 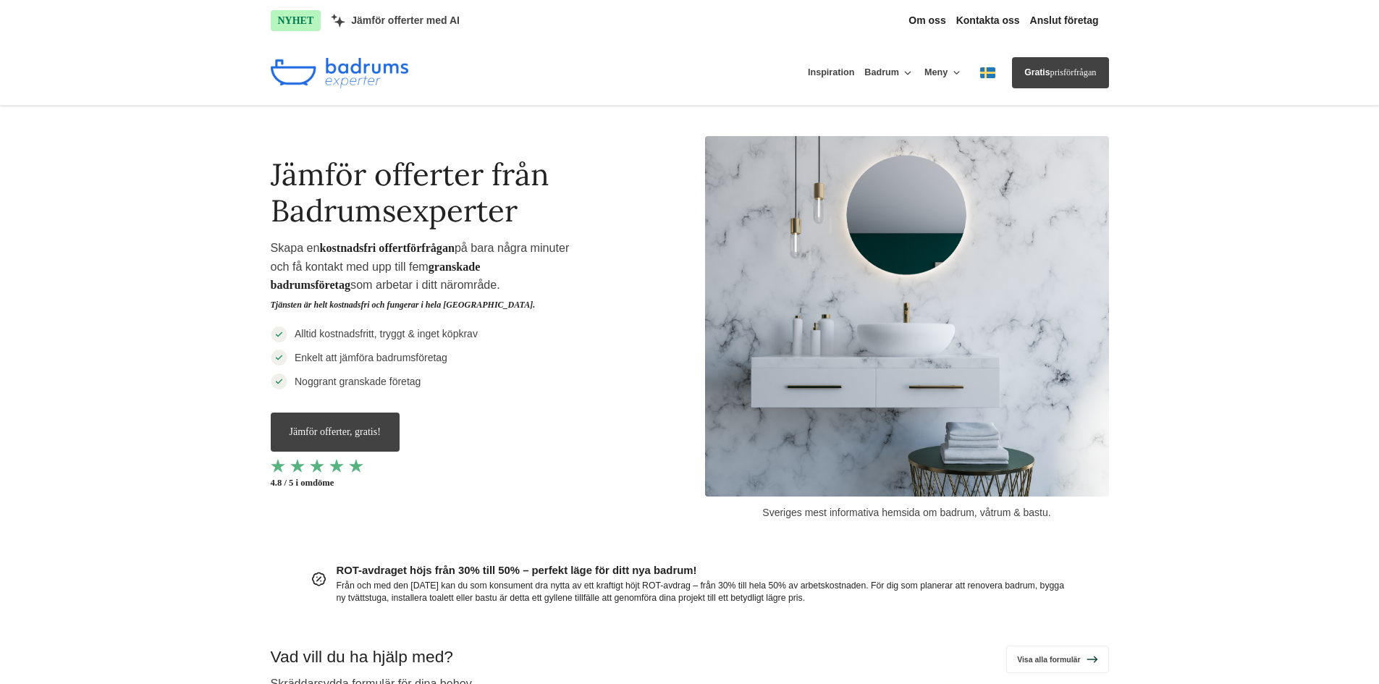 What do you see at coordinates (1037, 72) in the screenshot?
I see `span: Gratis` at bounding box center [1037, 72].